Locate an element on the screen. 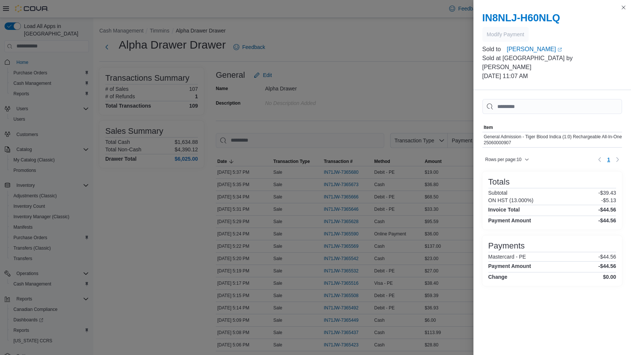 The width and height of the screenshot is (631, 355). button: Page 1 of 1 is located at coordinates (609, 160).